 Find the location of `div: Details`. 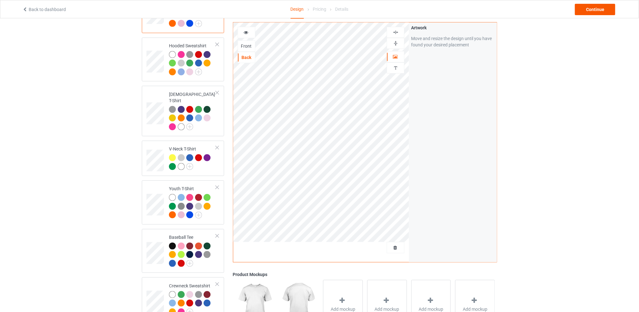

div: Details is located at coordinates (342, 9).